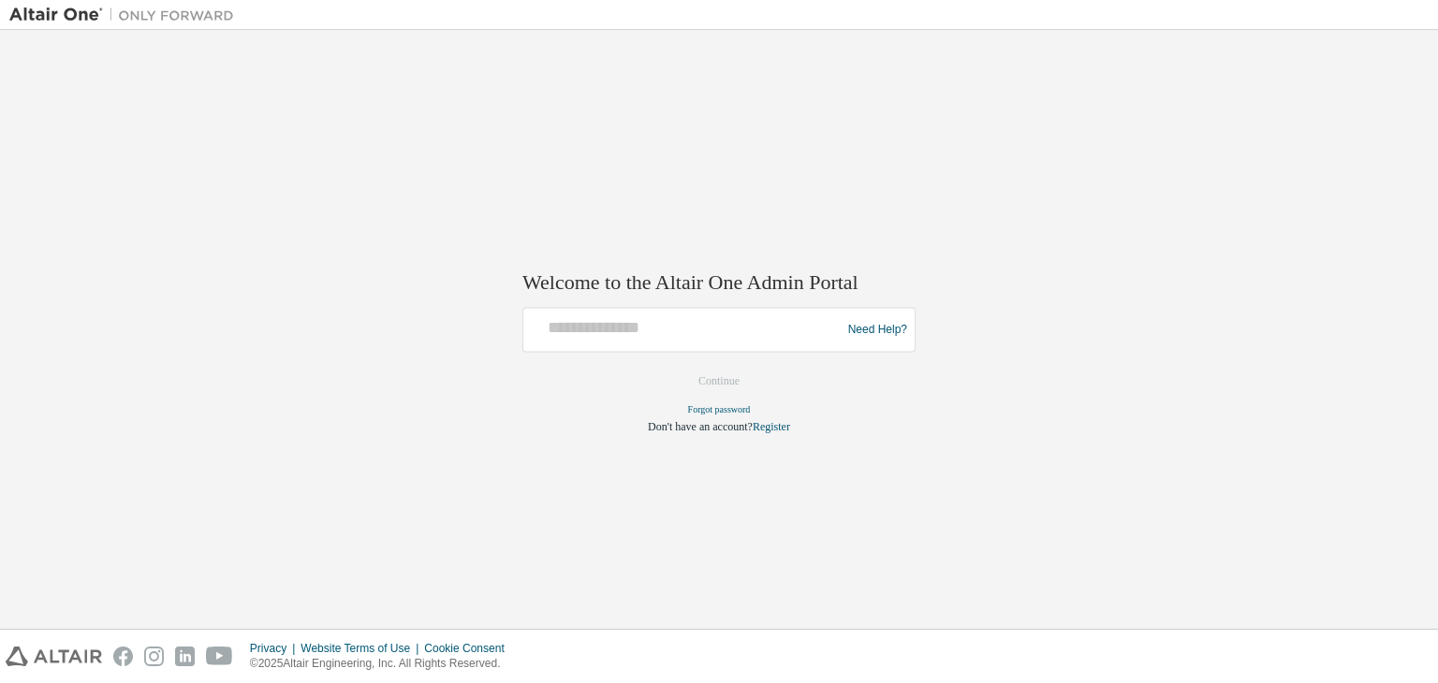  Describe the element at coordinates (153, 656) in the screenshot. I see `img: instagram.svg` at that location.